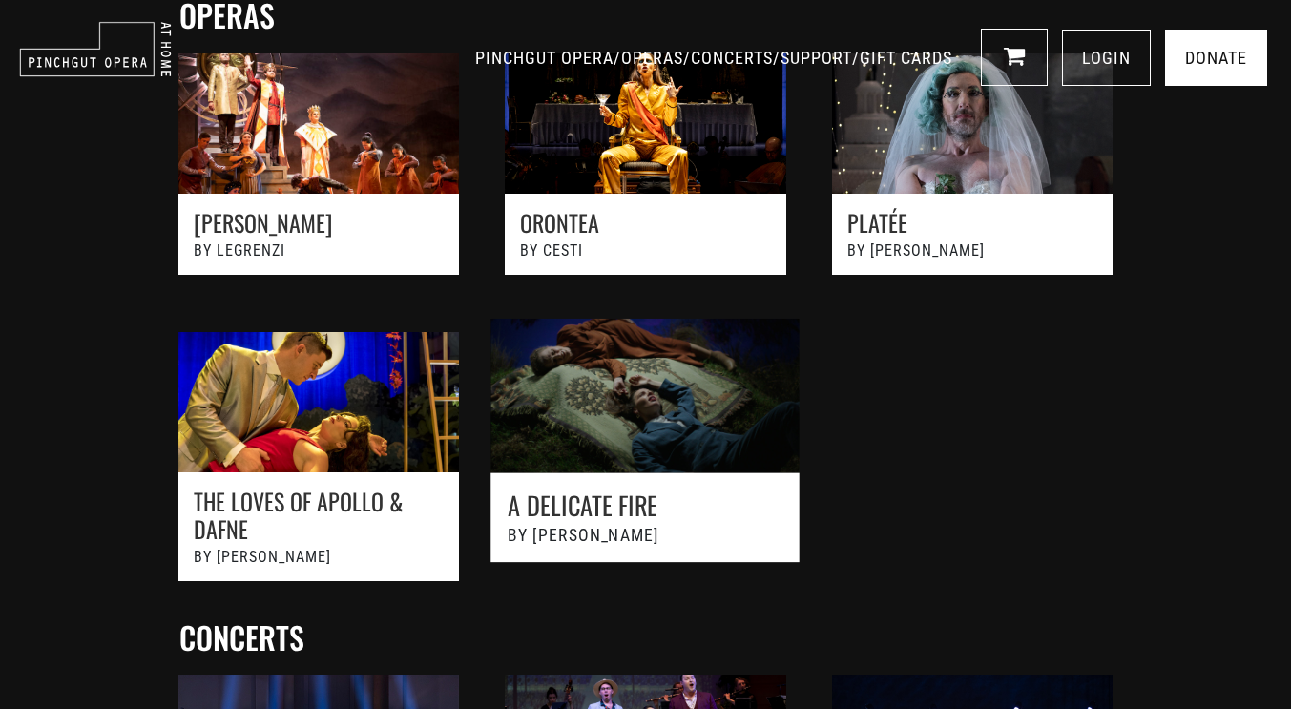 The width and height of the screenshot is (1291, 709). Describe the element at coordinates (816, 57) in the screenshot. I see `a: SUPPORT` at that location.